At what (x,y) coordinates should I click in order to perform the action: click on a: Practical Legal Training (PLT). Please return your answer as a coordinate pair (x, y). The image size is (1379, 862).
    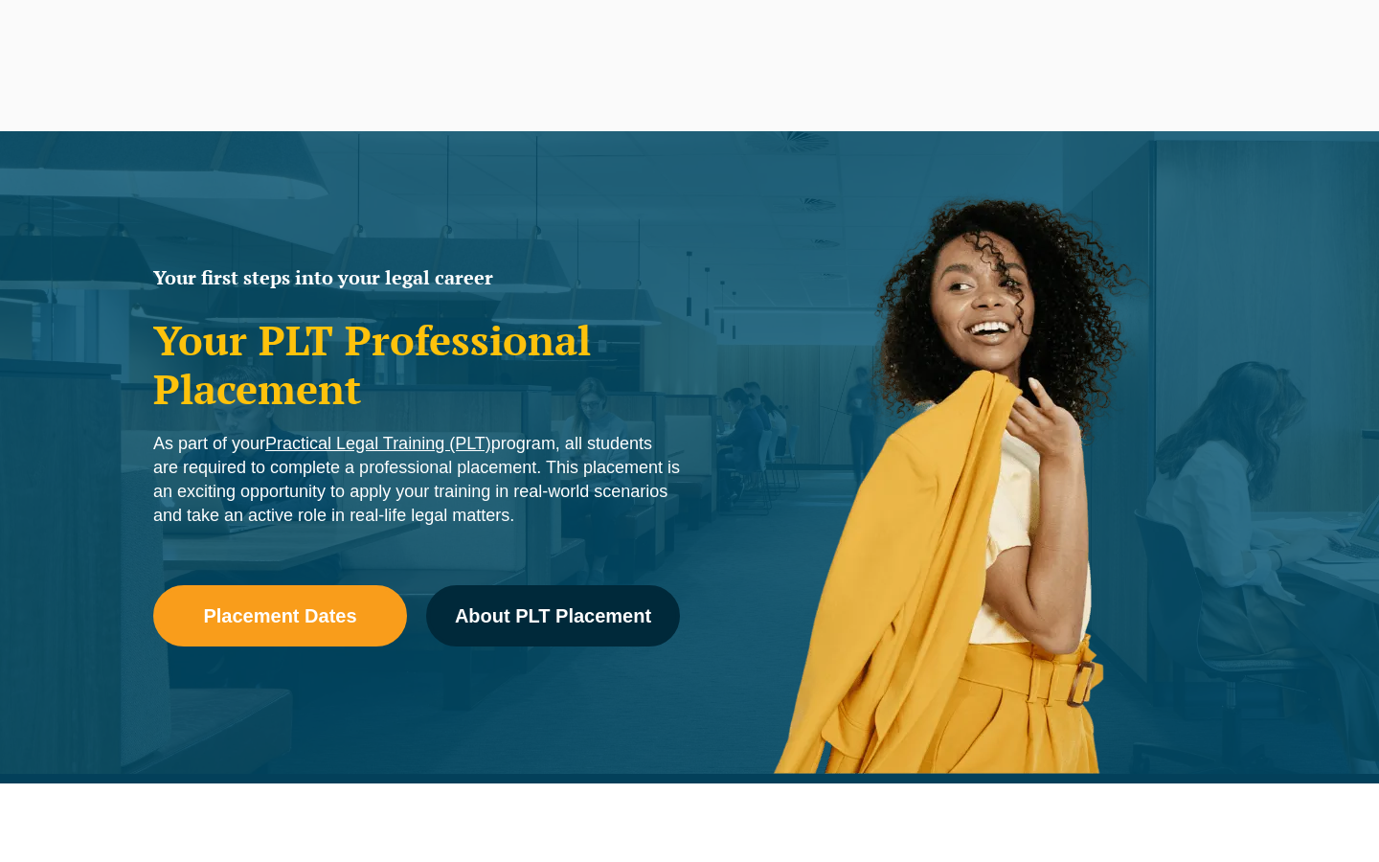
    Looking at the image, I should click on (378, 444).